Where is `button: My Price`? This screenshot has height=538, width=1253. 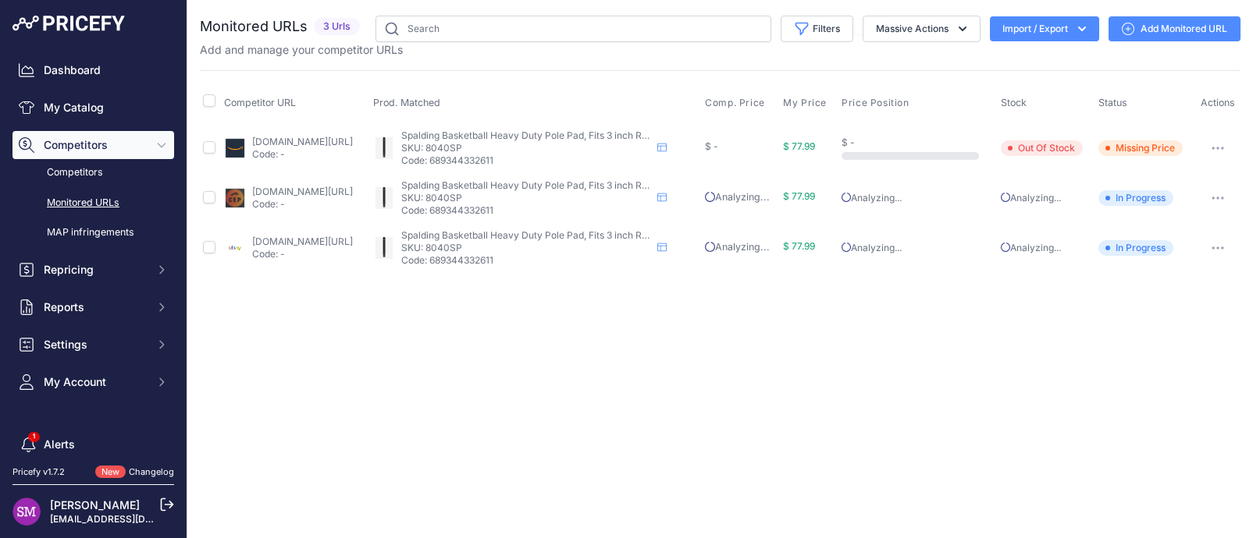 button: My Price is located at coordinates (806, 103).